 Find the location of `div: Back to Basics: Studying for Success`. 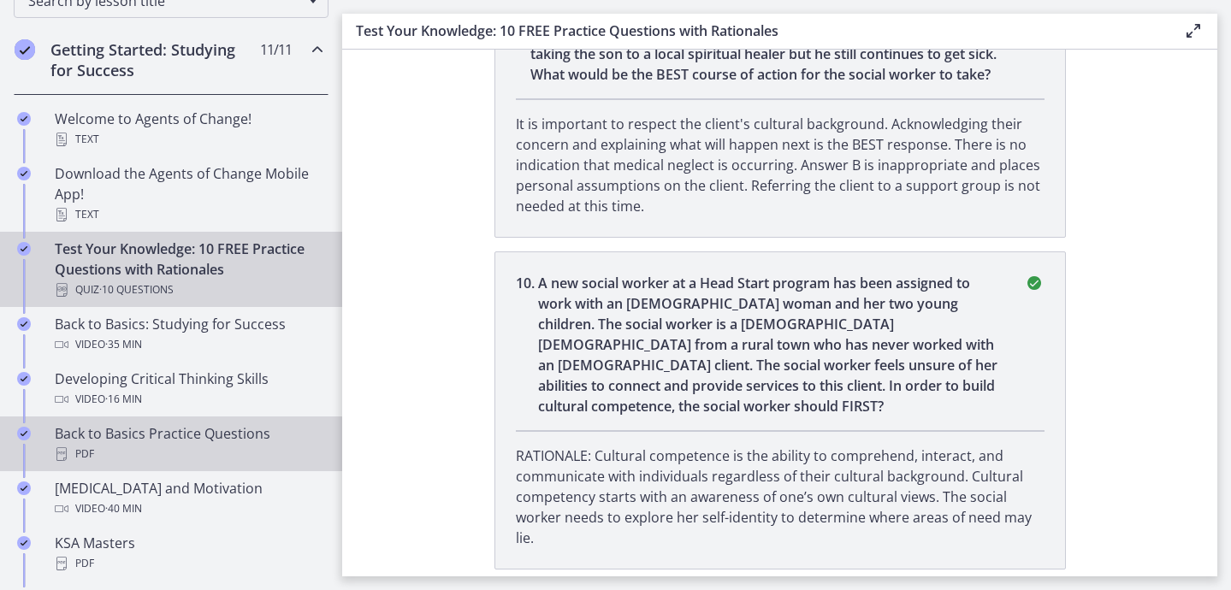

div: Back to Basics: Studying for Success is located at coordinates (188, 335).